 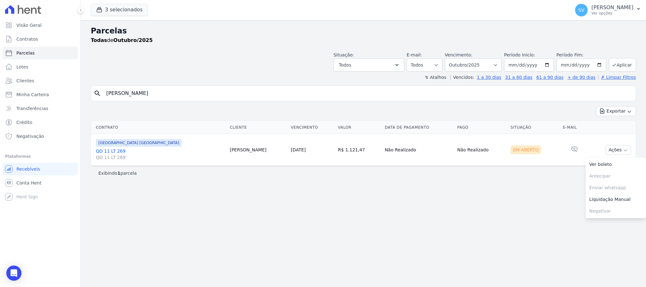 What do you see at coordinates (40, 169) in the screenshot?
I see `a: Recebíveis` at bounding box center [40, 169].